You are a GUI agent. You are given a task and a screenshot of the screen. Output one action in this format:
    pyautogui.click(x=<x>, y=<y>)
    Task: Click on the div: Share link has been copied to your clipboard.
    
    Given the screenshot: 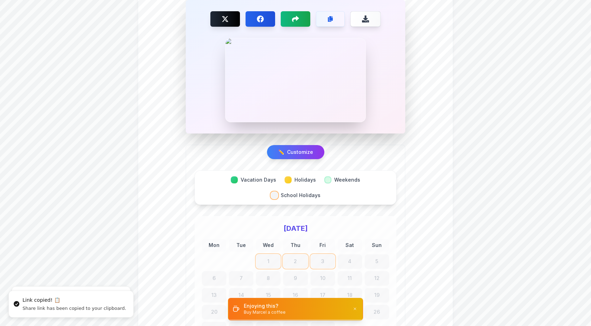 What is the action you would take?
    pyautogui.click(x=74, y=309)
    